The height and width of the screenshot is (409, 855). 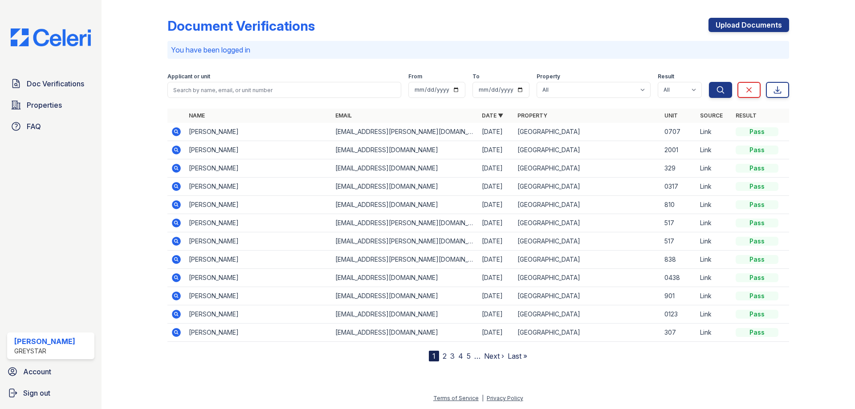 What do you see at coordinates (37, 372) in the screenshot?
I see `span: Account` at bounding box center [37, 372].